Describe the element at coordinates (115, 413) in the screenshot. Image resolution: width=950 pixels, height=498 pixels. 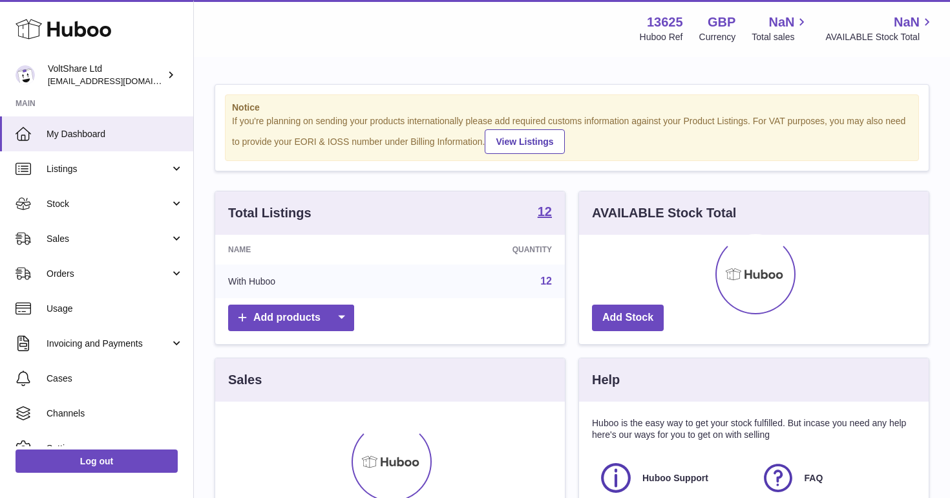
I see `span: Channels` at that location.